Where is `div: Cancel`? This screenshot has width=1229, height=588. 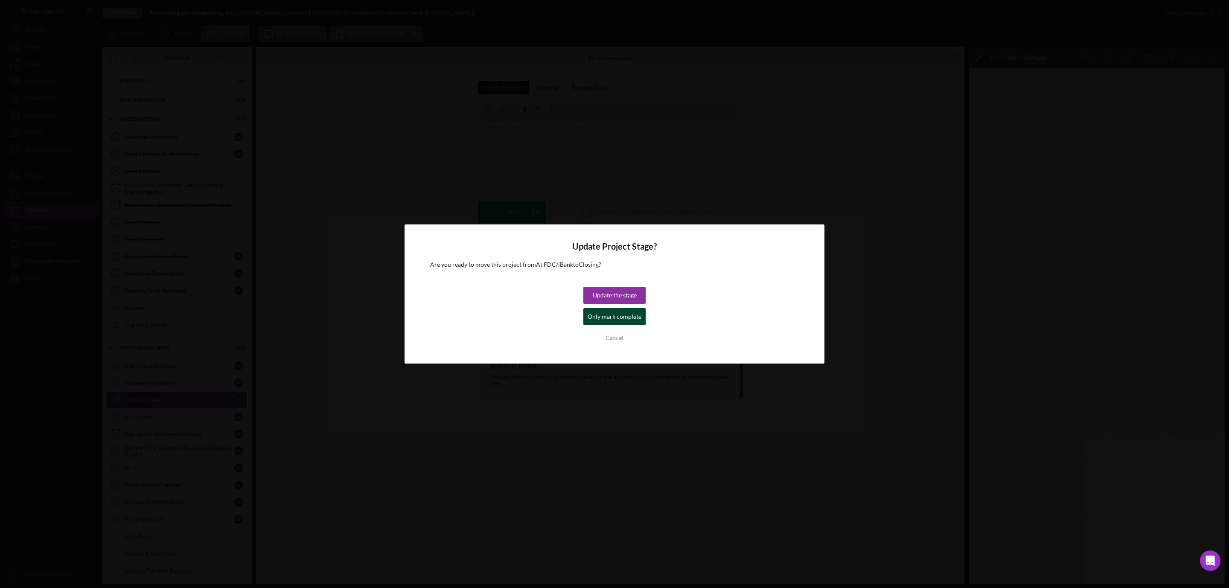
div: Cancel is located at coordinates (614, 338).